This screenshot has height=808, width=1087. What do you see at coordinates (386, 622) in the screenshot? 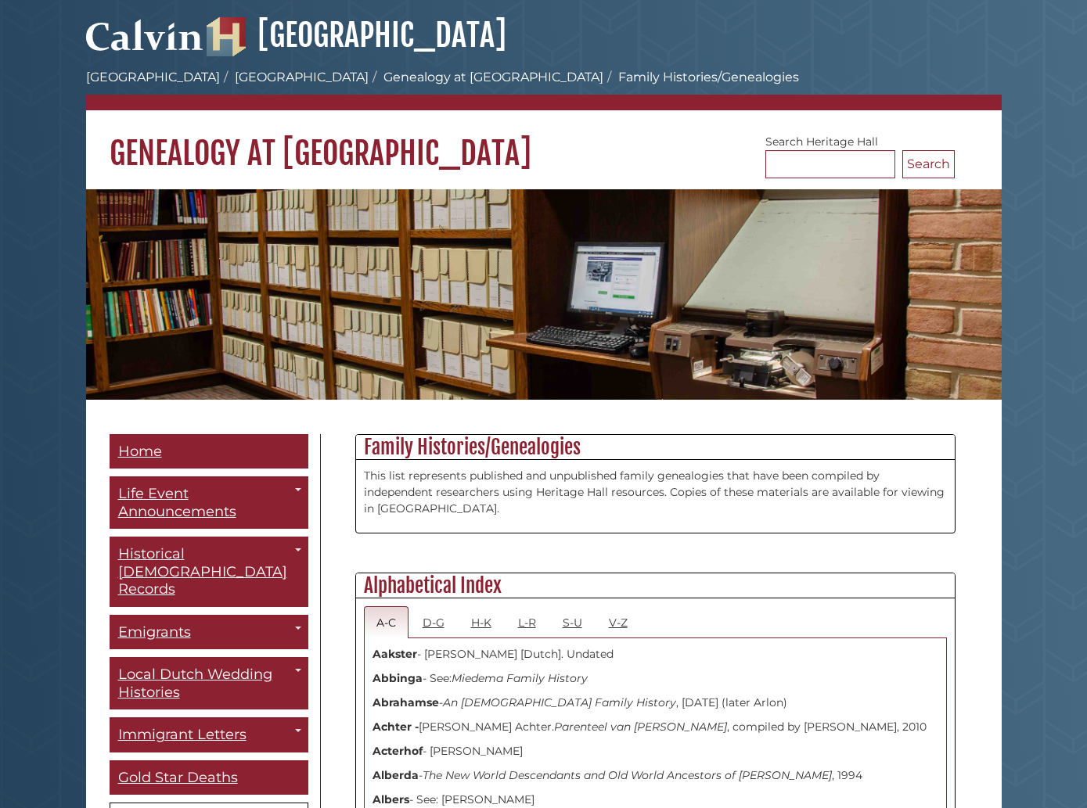
I see `a: A-C` at bounding box center [386, 622].